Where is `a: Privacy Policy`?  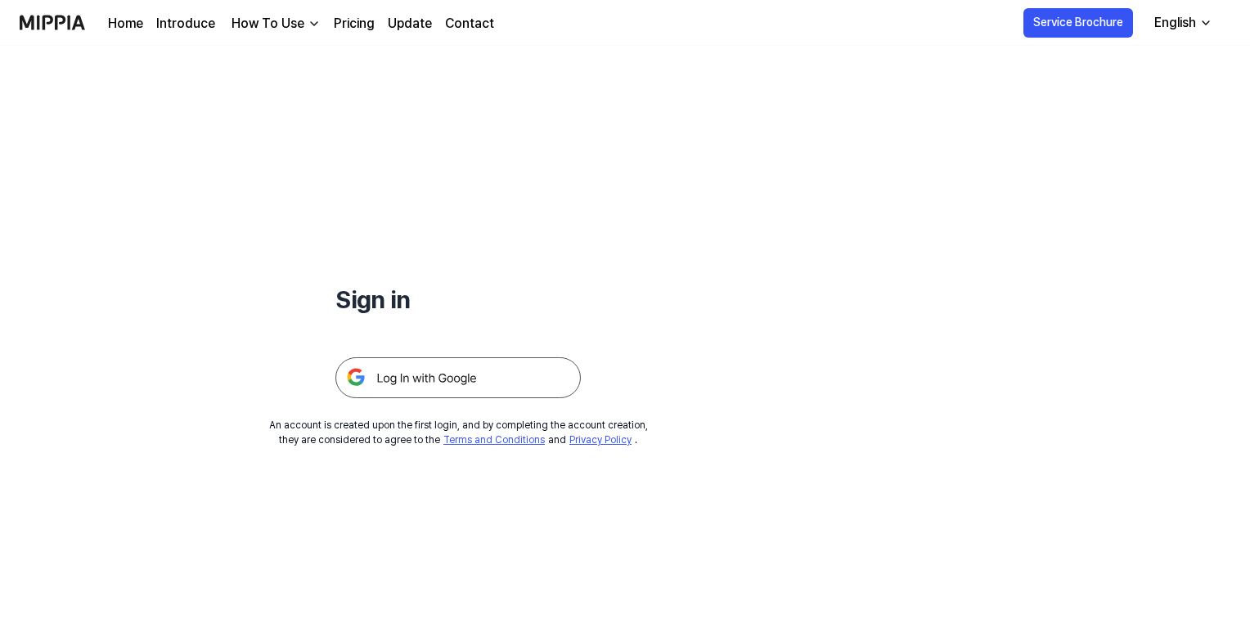
a: Privacy Policy is located at coordinates (601, 440).